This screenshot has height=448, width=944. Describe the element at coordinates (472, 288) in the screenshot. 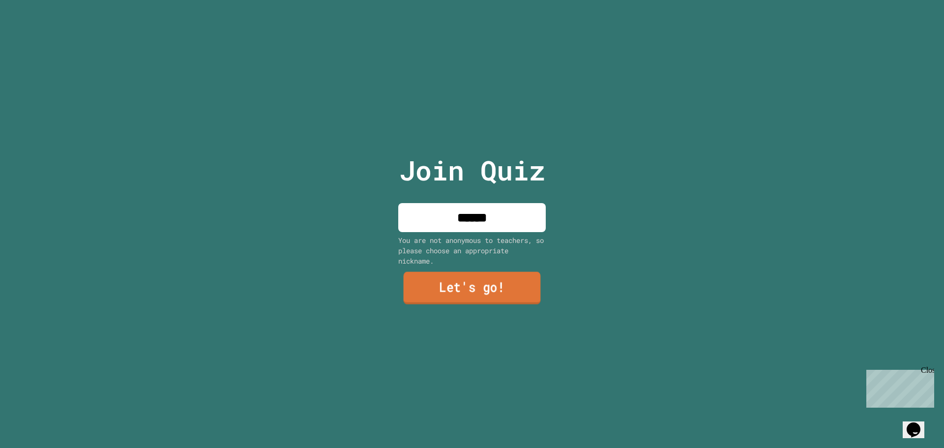

I see `a: Let's go!` at that location.